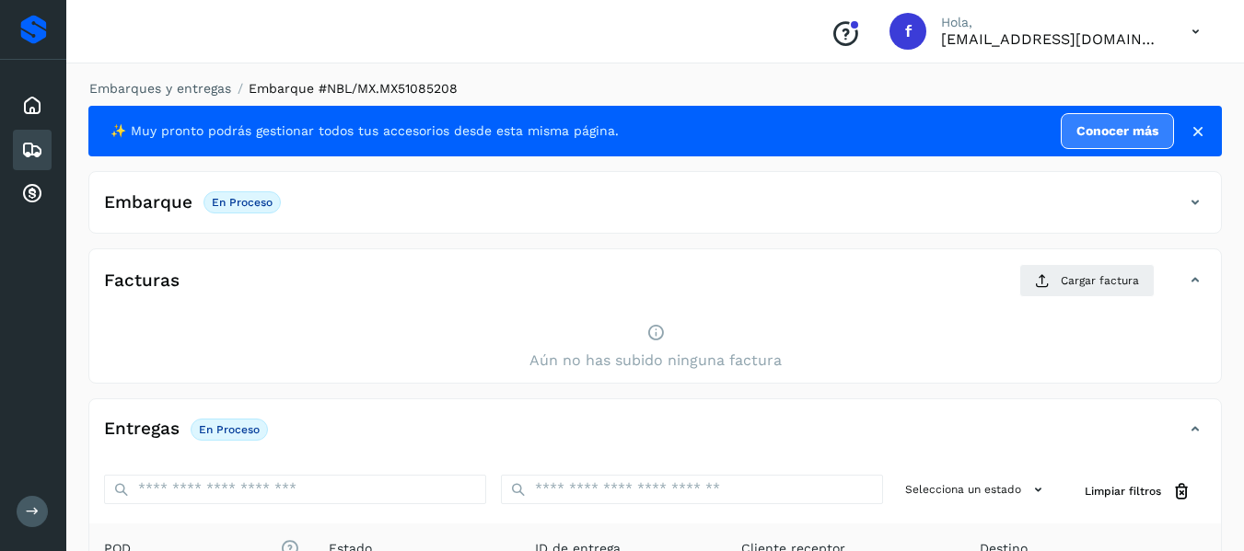  I want to click on button: Limpiar filtros, so click(1138, 492).